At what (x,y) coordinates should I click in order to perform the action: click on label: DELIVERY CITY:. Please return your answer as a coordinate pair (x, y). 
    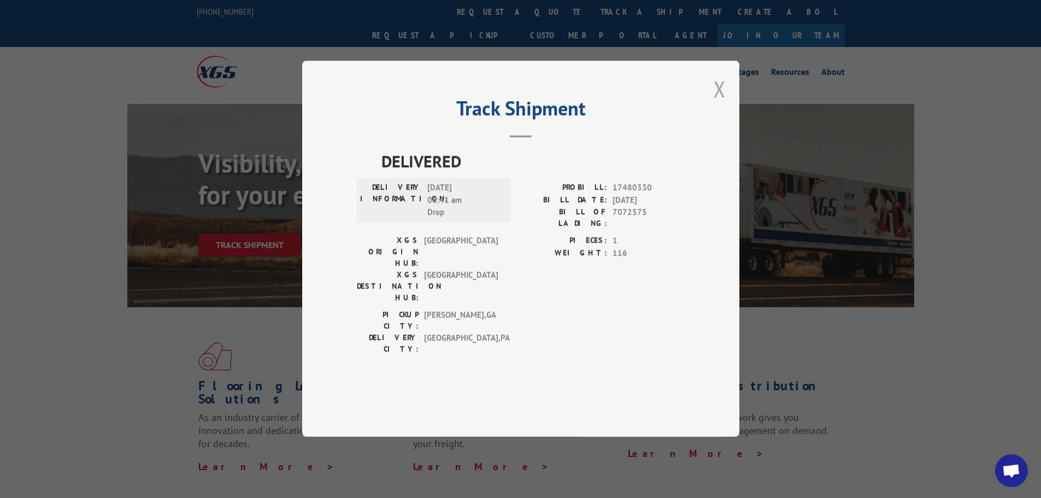
    Looking at the image, I should click on (387, 344).